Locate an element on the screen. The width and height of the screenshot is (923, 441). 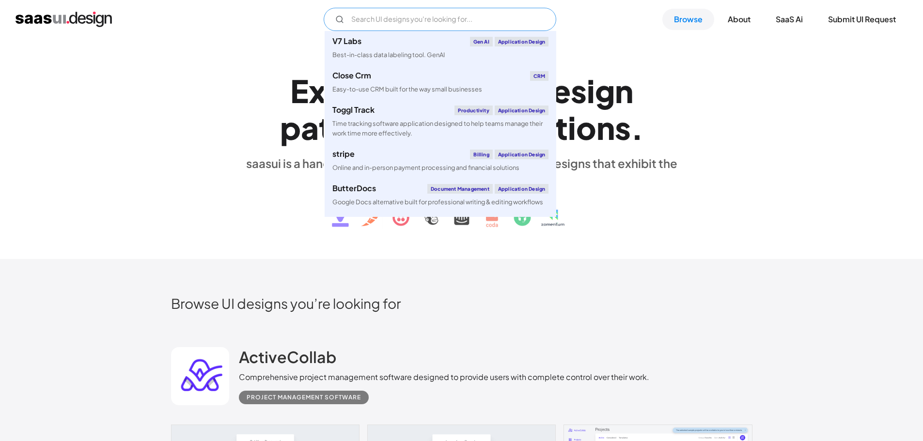
div: Online and in-person payment processing and financial solutions is located at coordinates (426, 168).